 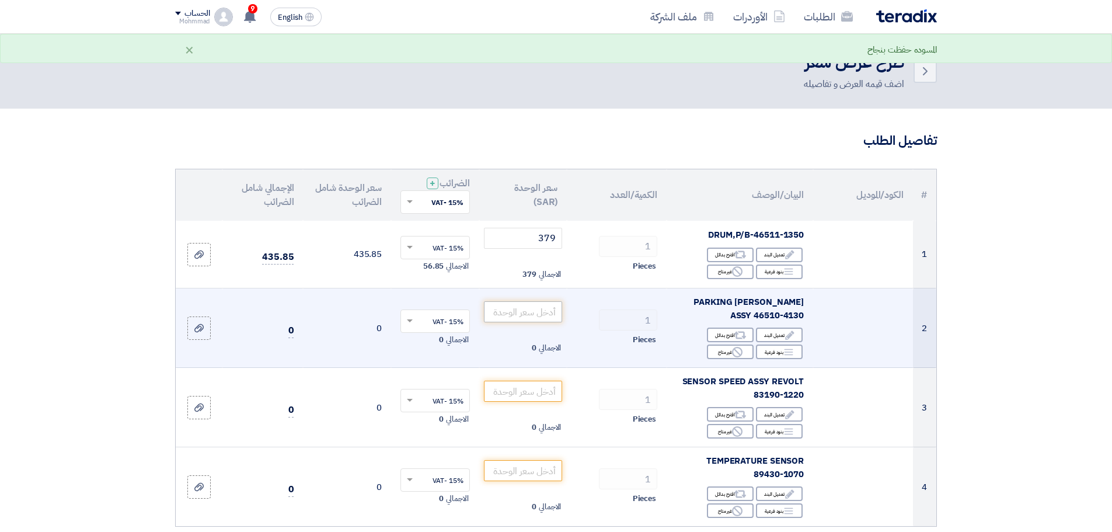 What do you see at coordinates (263, 195) in the screenshot?
I see `th: الإجمالي شامل الضرائب` at bounding box center [263, 195].